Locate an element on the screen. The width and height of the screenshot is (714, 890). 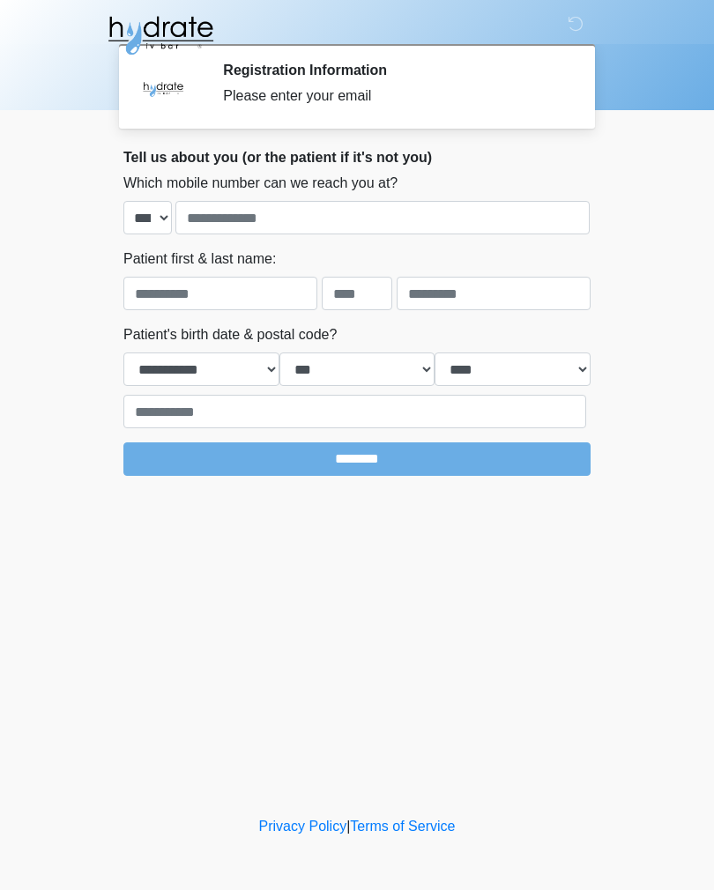
label: Patient first & last name: is located at coordinates (199, 259).